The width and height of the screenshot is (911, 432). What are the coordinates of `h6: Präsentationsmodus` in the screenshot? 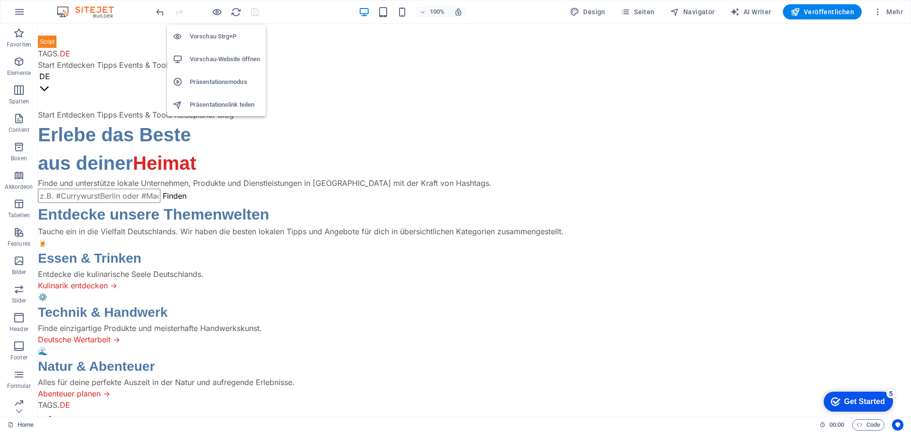 It's located at (225, 82).